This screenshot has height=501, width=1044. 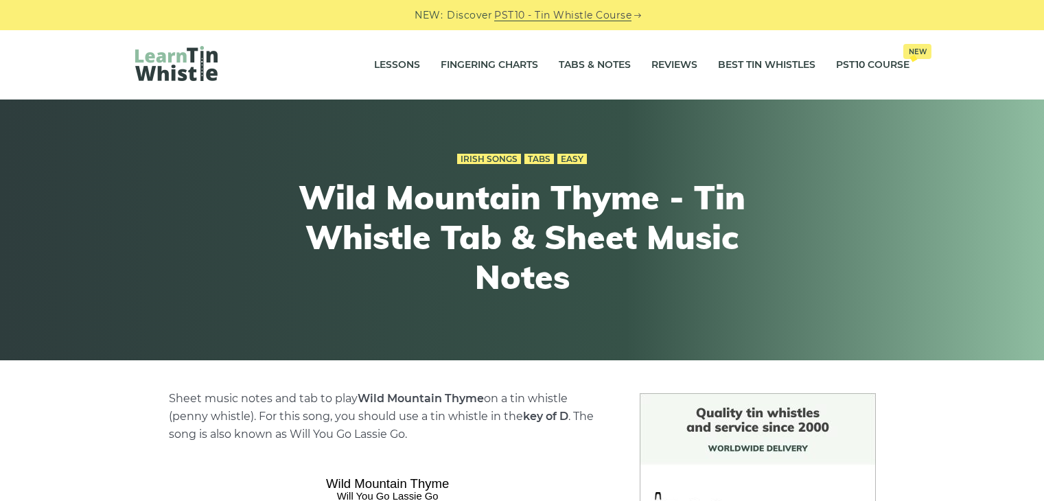 What do you see at coordinates (594, 65) in the screenshot?
I see `a: Tabs & Notes` at bounding box center [594, 65].